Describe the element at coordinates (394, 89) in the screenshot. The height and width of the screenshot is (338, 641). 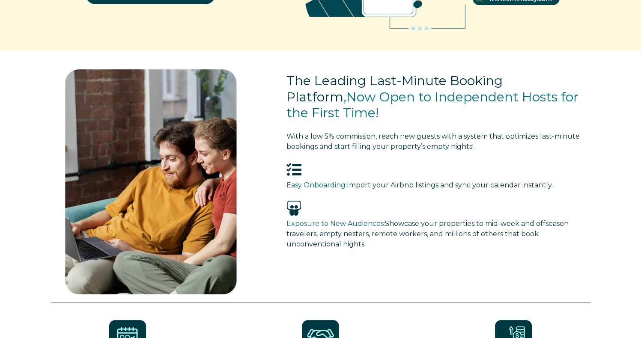
I see `span: The Leading Last-Minute Booking Platform,` at that location.